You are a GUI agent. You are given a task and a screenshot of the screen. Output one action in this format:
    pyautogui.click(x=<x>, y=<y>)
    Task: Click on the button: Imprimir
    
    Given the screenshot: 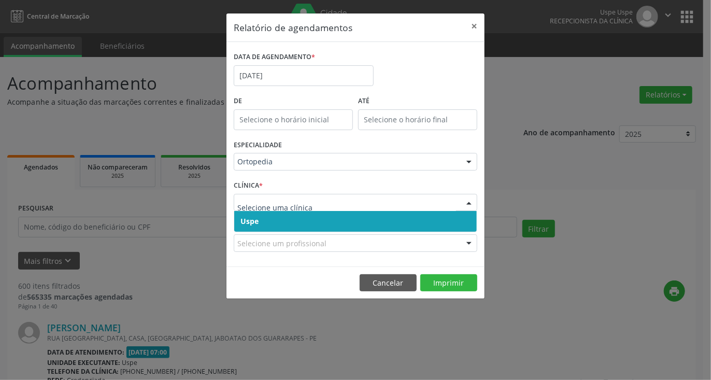 What is the action you would take?
    pyautogui.click(x=449, y=283)
    